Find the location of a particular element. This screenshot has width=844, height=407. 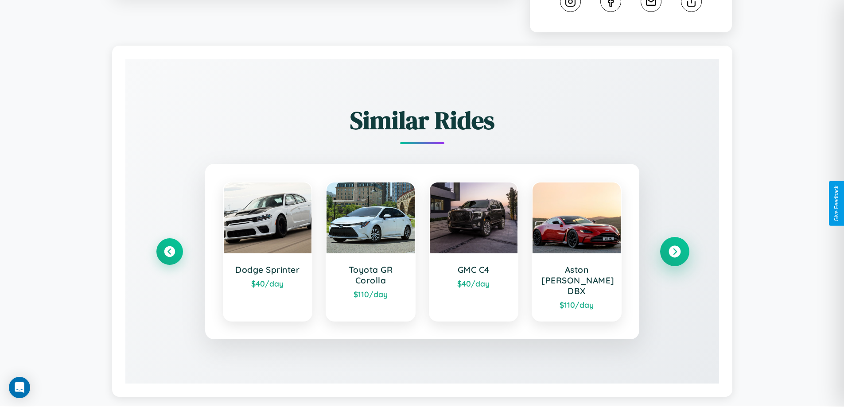

div: Open Intercom Messenger is located at coordinates (20, 388).